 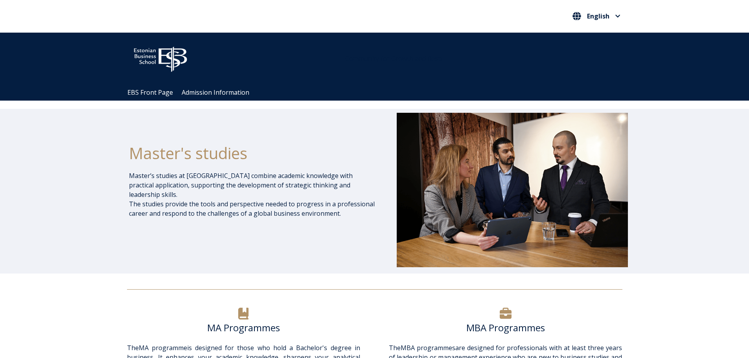 I want to click on img: ebs_logo2016_white, so click(x=160, y=57).